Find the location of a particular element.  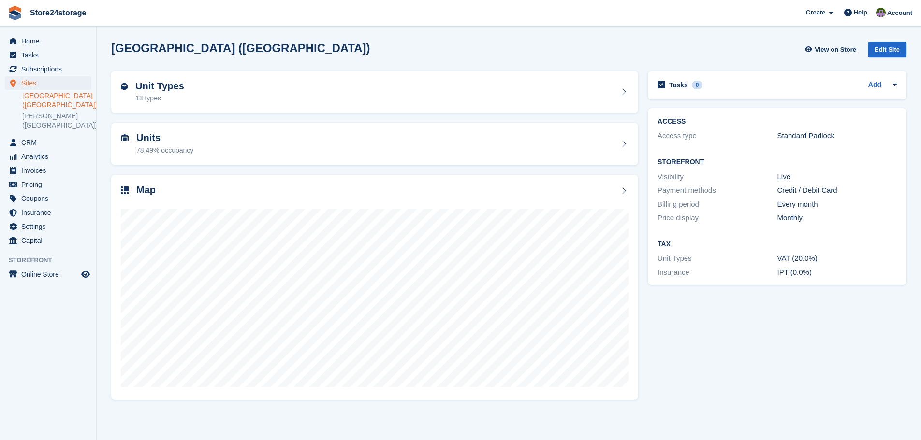

span: View on Store is located at coordinates (835, 50).